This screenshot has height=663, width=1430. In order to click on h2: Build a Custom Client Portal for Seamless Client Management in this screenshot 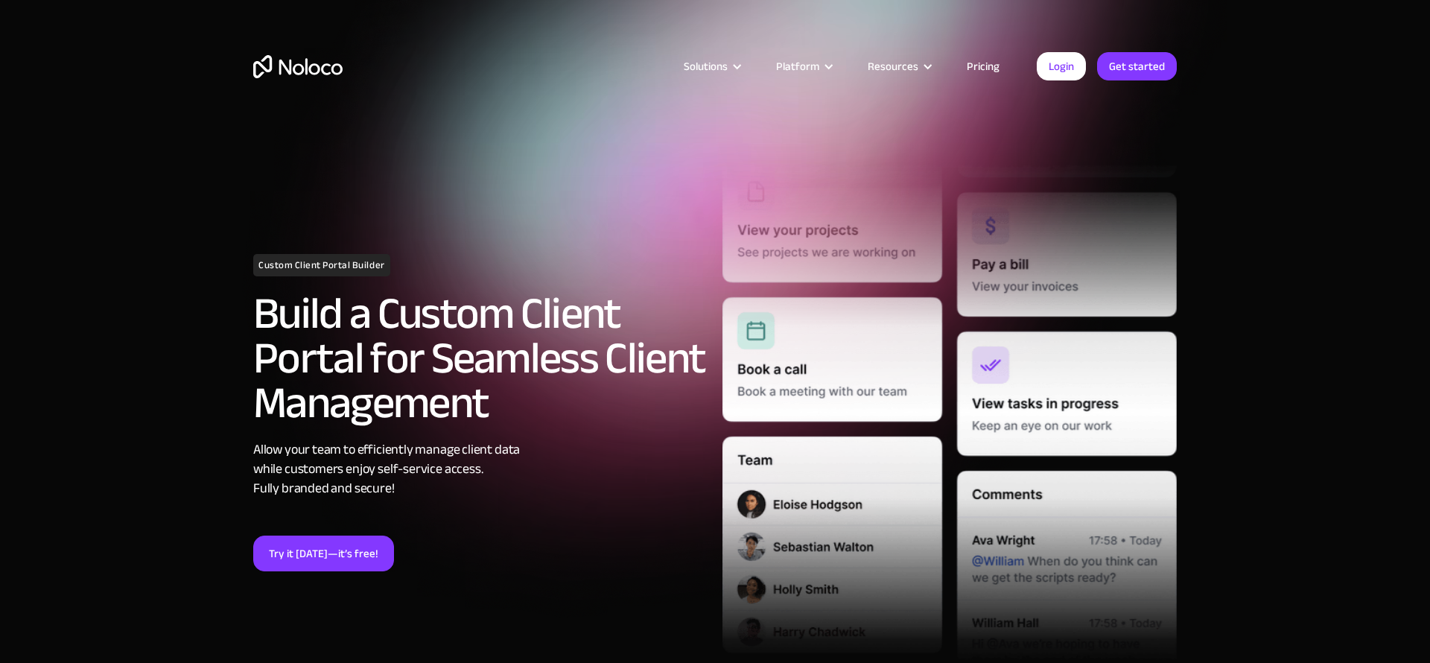, I will do `click(480, 358)`.